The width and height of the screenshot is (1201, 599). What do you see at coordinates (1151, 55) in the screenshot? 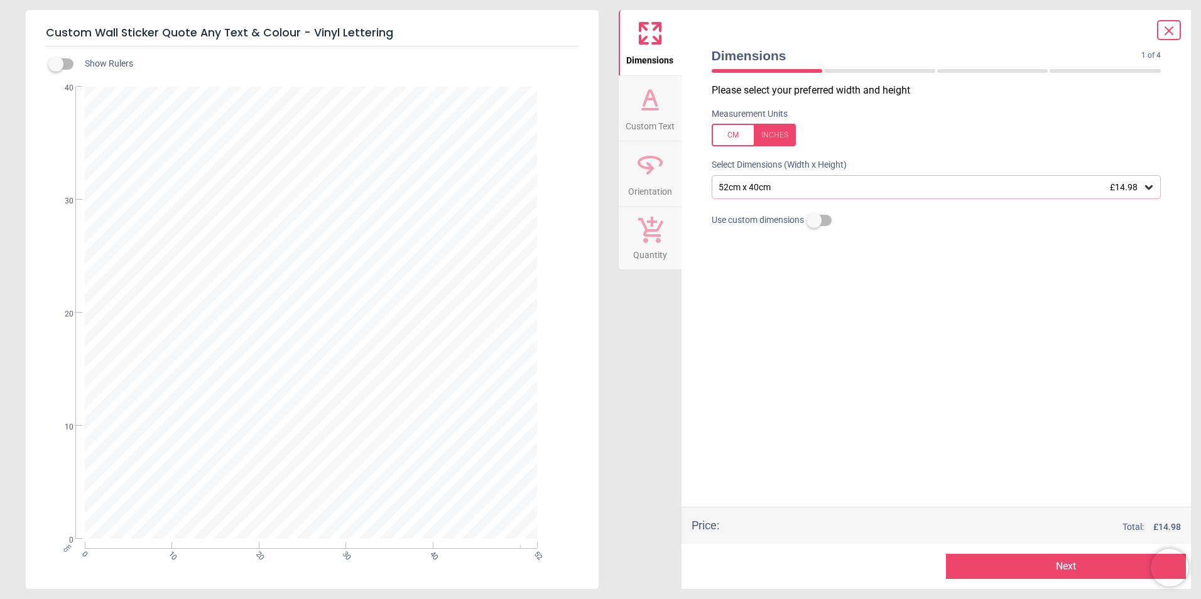
I see `span: 1 of 4` at bounding box center [1151, 55].